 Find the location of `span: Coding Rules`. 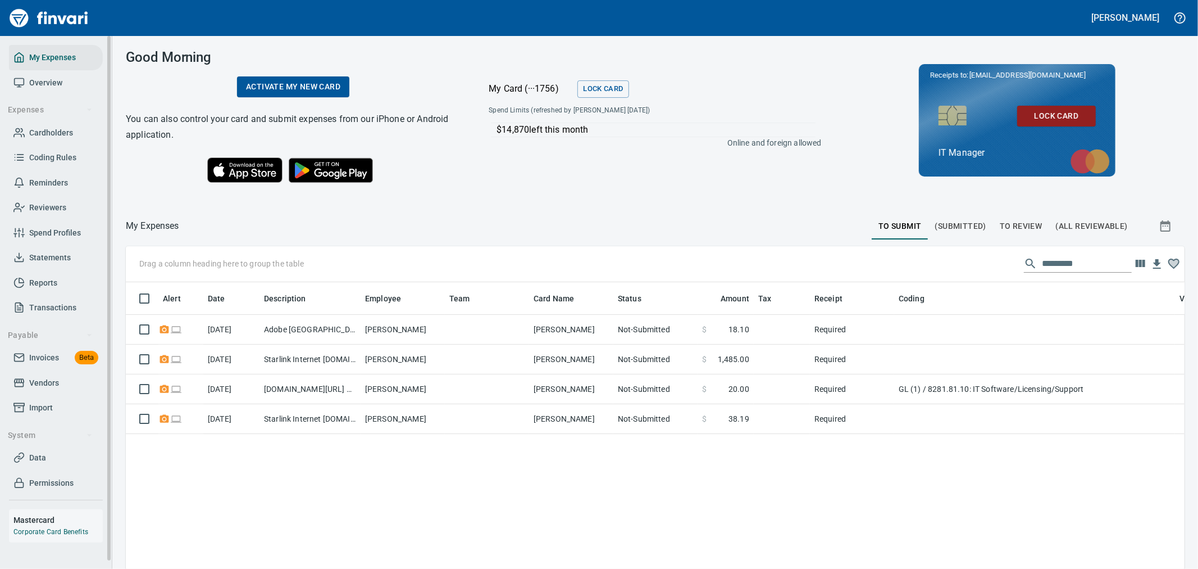

span: Coding Rules is located at coordinates (53, 157).